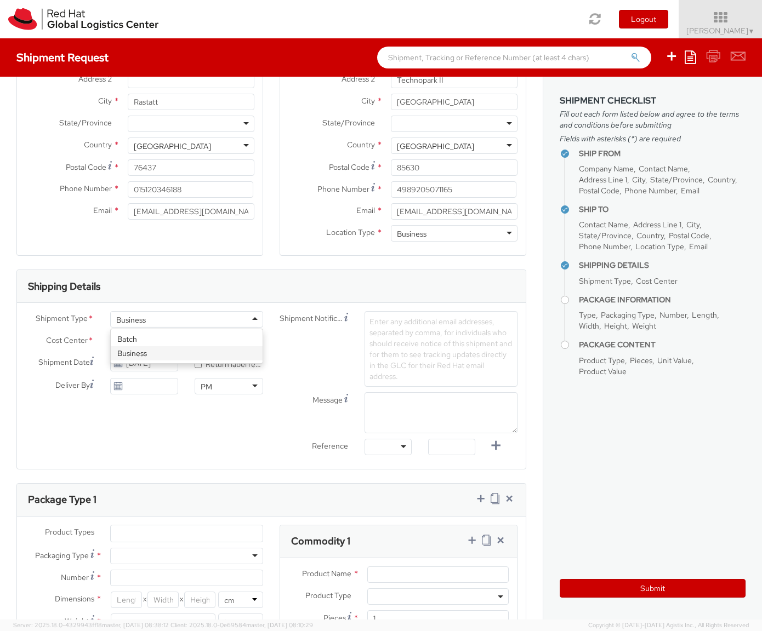 This screenshot has width=762, height=631. What do you see at coordinates (186, 339) in the screenshot?
I see `div: Batch` at bounding box center [186, 339].